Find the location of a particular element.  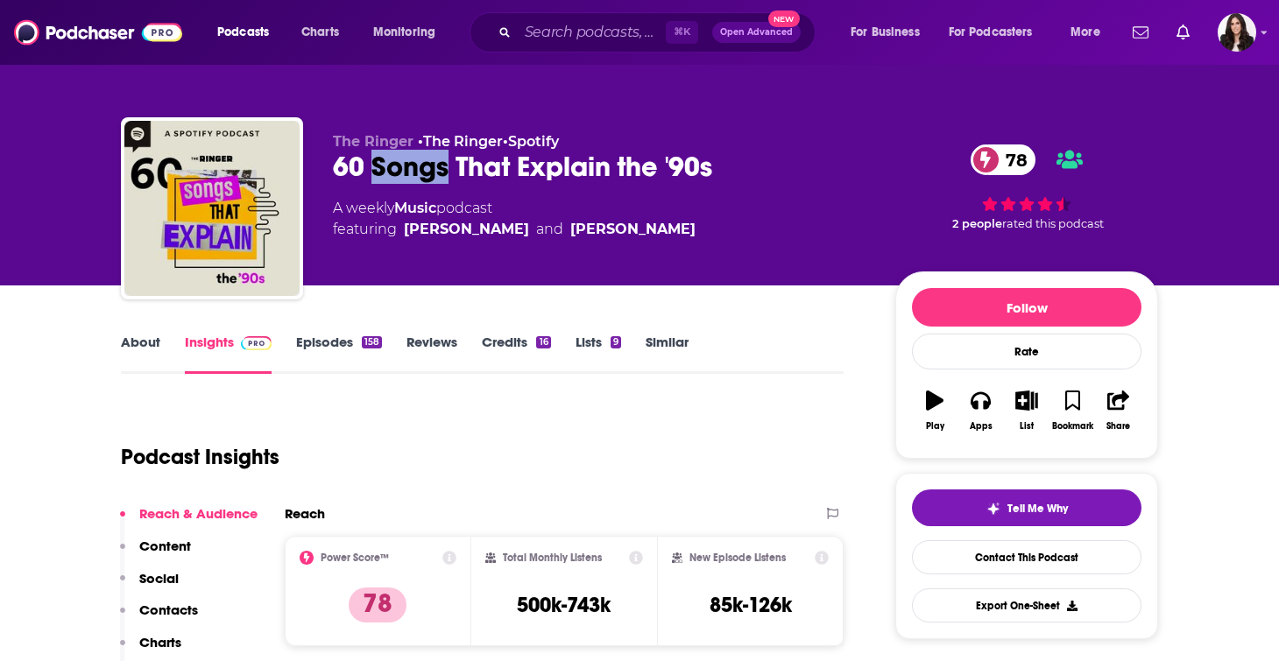

button: Apps is located at coordinates (980, 411).